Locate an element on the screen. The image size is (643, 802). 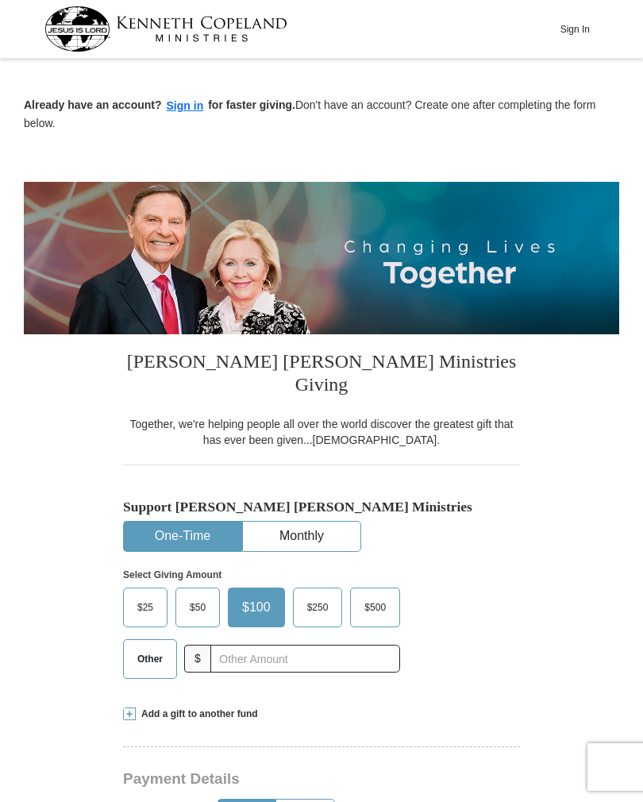
button: Monthly is located at coordinates (302, 536).